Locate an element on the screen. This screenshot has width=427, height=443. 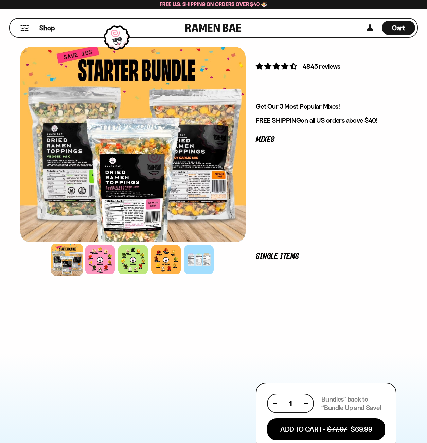
a: Shop is located at coordinates (47, 28).